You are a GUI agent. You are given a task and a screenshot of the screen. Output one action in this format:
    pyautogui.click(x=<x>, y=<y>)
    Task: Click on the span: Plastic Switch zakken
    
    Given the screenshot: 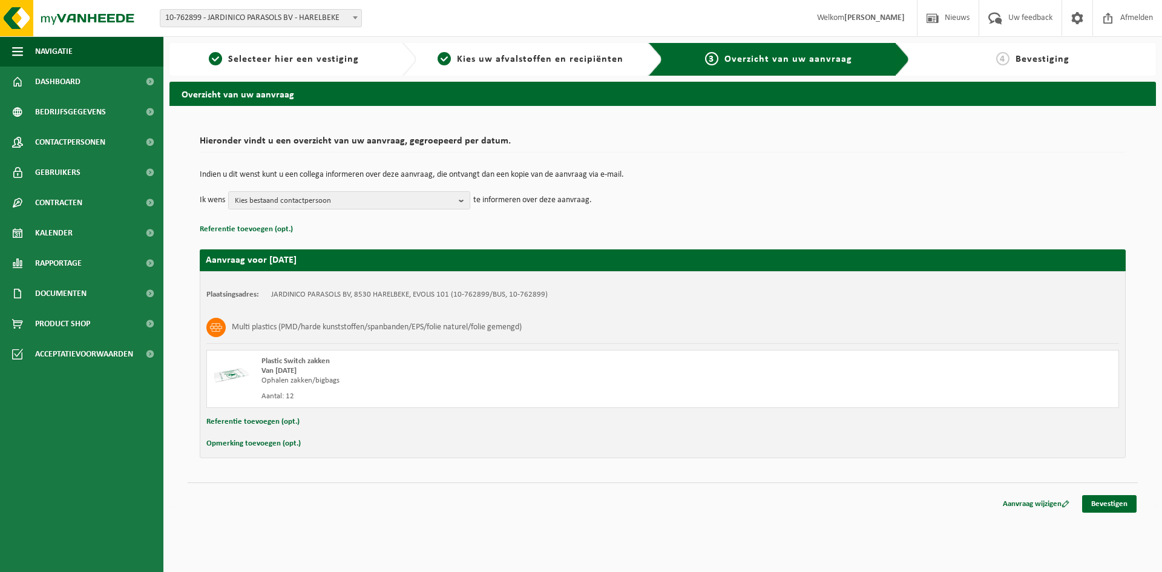 What is the action you would take?
    pyautogui.click(x=295, y=361)
    